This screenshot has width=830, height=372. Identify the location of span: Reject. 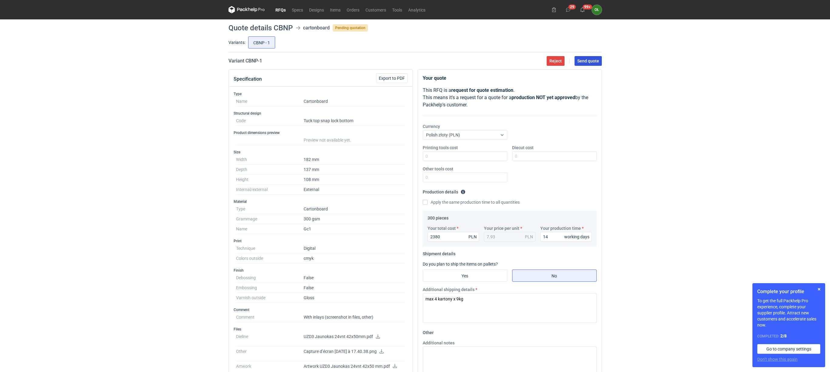
(555, 61).